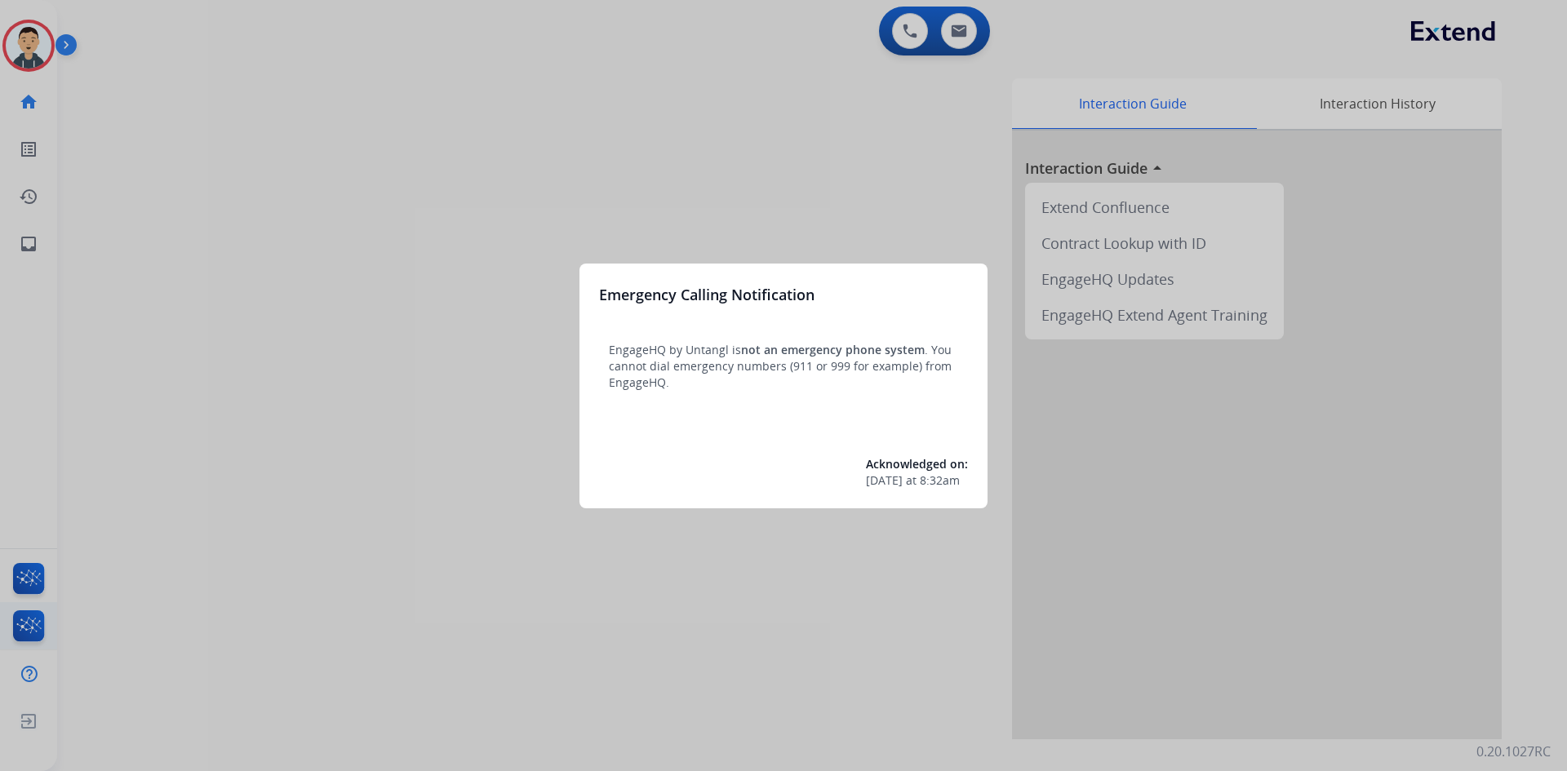 Image resolution: width=1567 pixels, height=771 pixels. Describe the element at coordinates (707, 295) in the screenshot. I see `h3: Emergency Calling Notification` at that location.